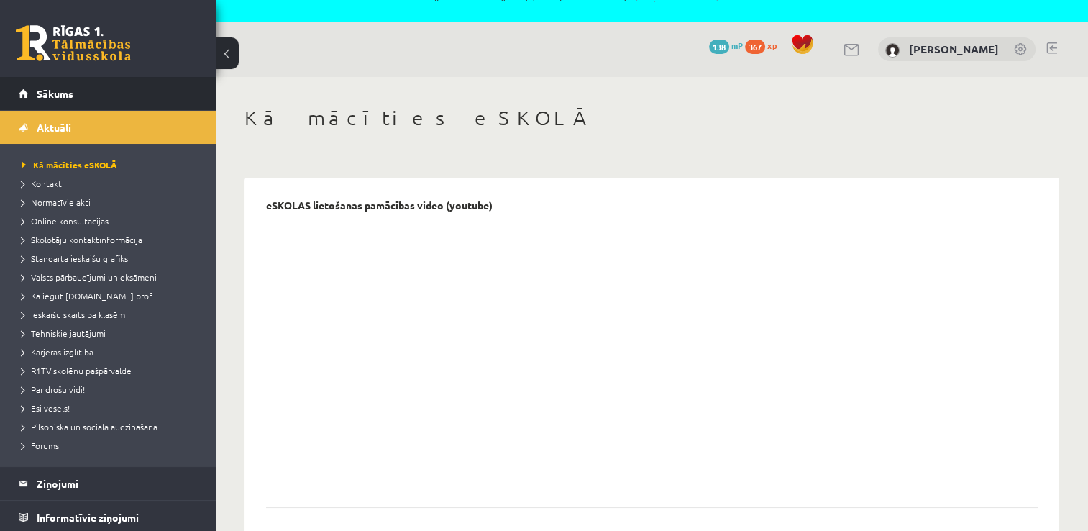  What do you see at coordinates (42, 183) in the screenshot?
I see `span: Kontakti` at bounding box center [42, 183].